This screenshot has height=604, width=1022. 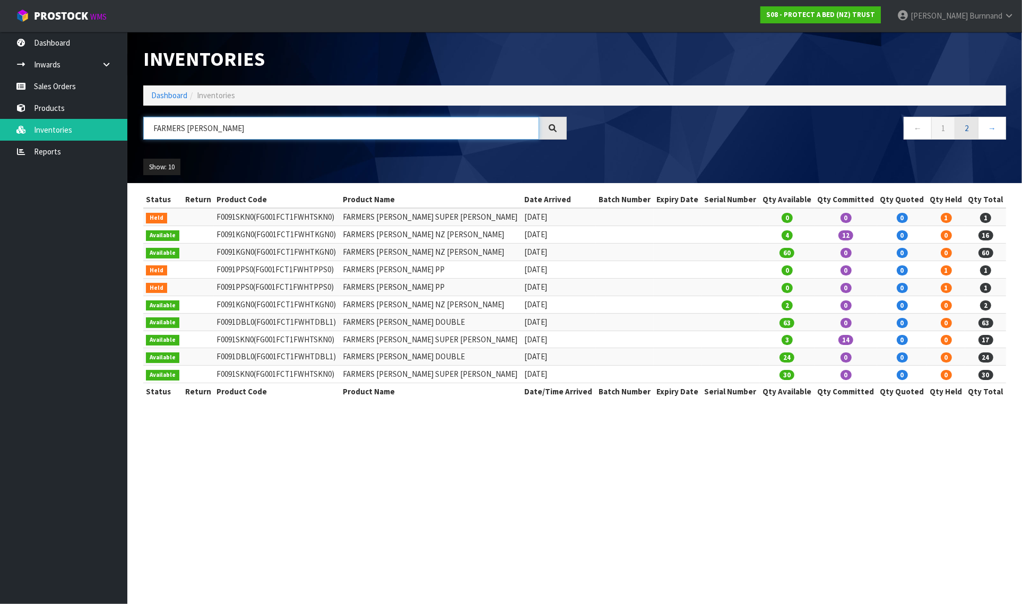 What do you see at coordinates (943, 128) in the screenshot?
I see `a: 1` at bounding box center [943, 128].